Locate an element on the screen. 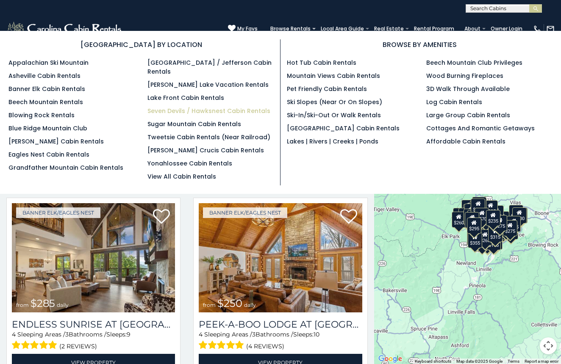 This screenshot has width=561, height=364. img: mail-regular-white.png is located at coordinates (550, 29).